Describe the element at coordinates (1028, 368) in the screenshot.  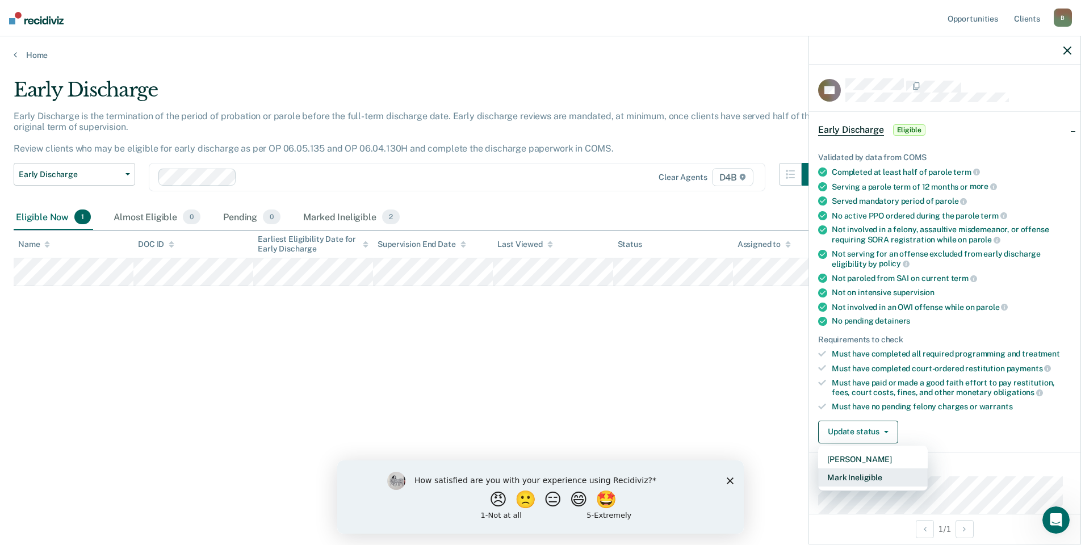
I see `span: payments` at that location.